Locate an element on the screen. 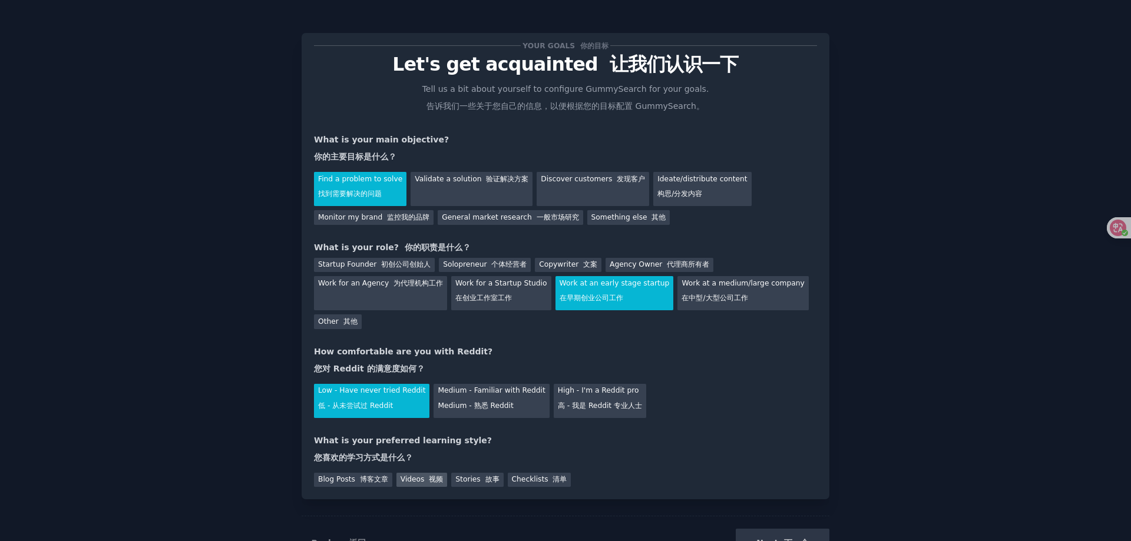 Image resolution: width=1131 pixels, height=541 pixels. div: Validate a solution is located at coordinates (471, 189).